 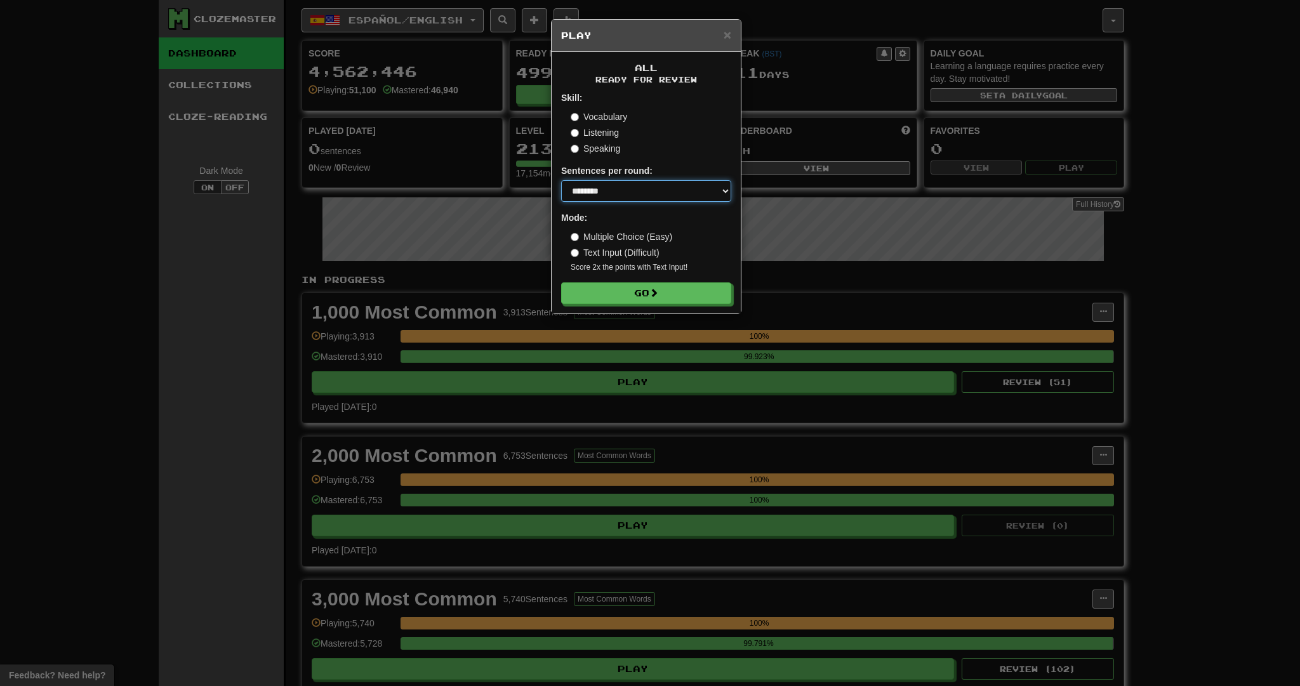 I want to click on label: Multiple Choice (Easy), so click(x=621, y=237).